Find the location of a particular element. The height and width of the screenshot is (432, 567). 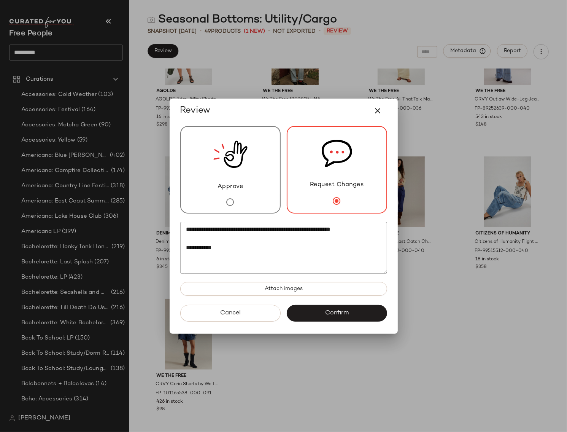

button: Cancel is located at coordinates (231, 313).